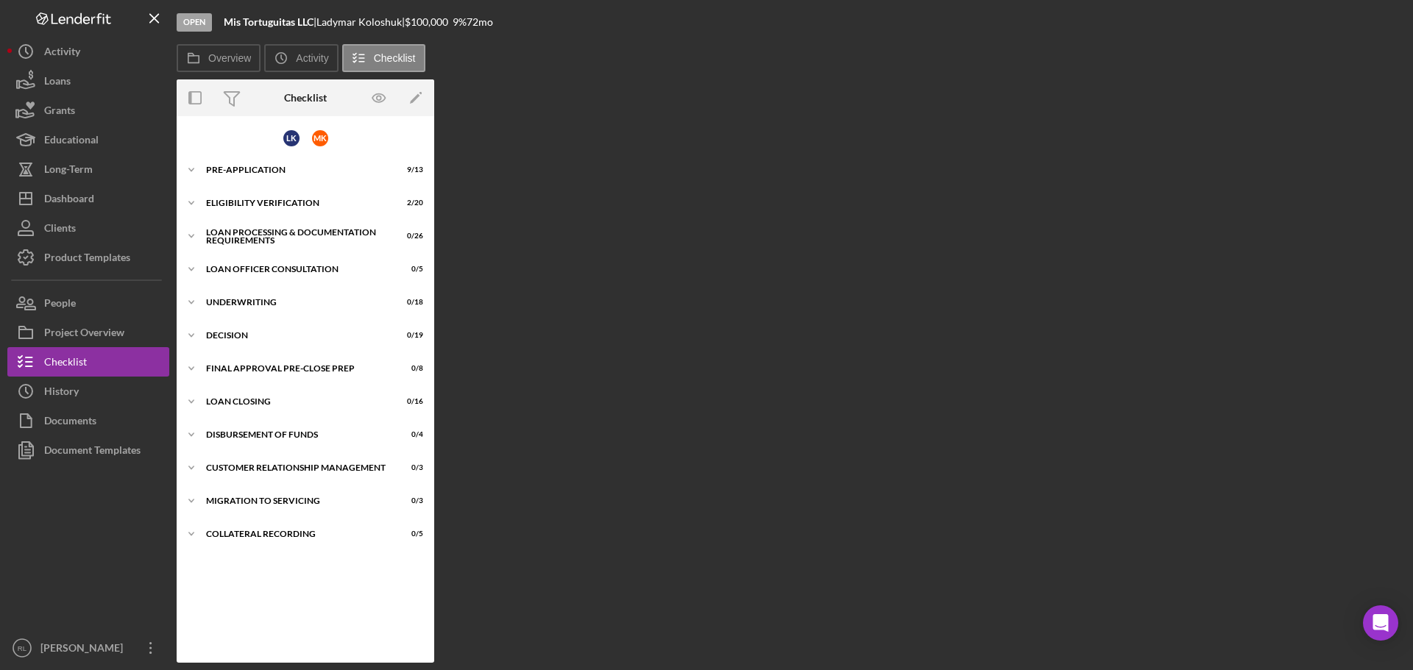 The height and width of the screenshot is (670, 1413). I want to click on div: 0 / 26, so click(410, 236).